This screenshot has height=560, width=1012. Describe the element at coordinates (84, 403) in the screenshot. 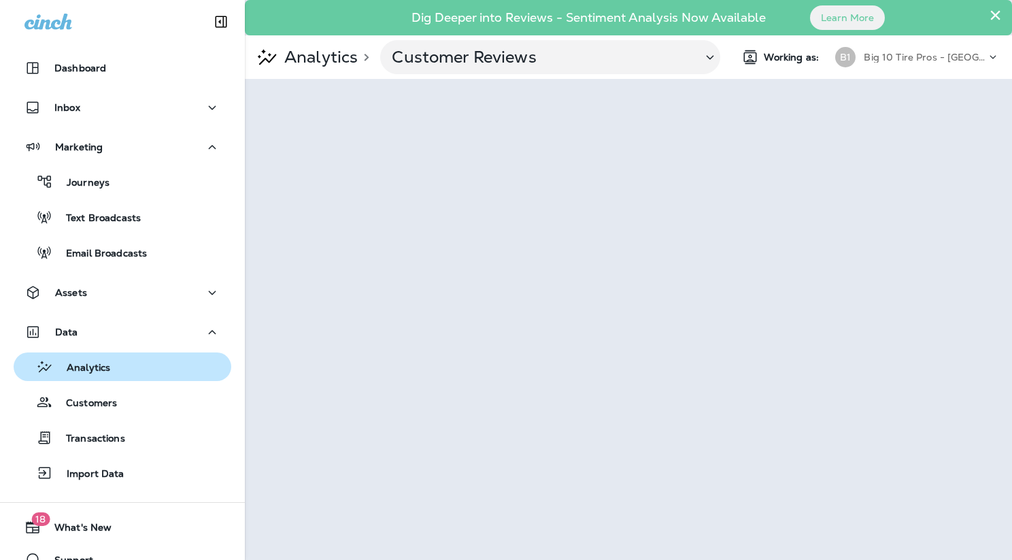

I see `p: Customers` at that location.